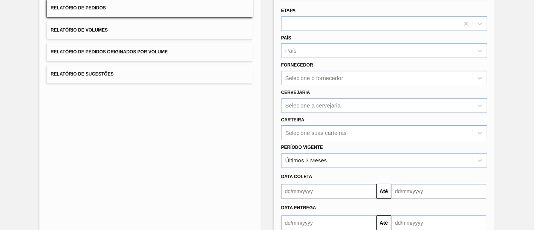 Image resolution: width=534 pixels, height=230 pixels. Describe the element at coordinates (150, 74) in the screenshot. I see `button: Relatório de Sugestões` at that location.